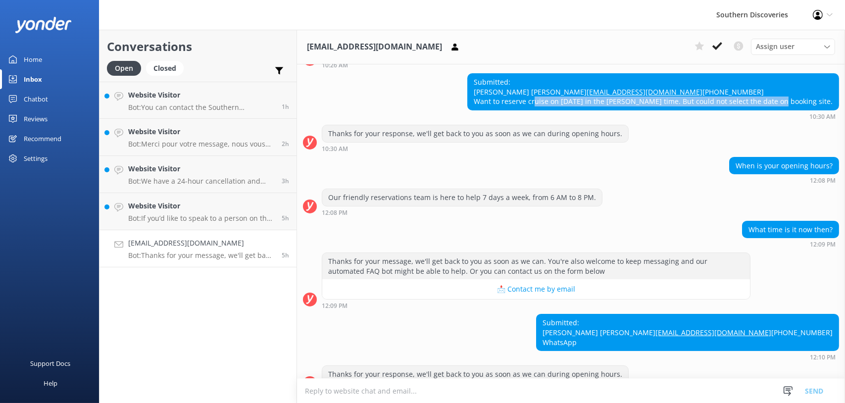 The height and width of the screenshot is (403, 845). I want to click on strong: 12:10 PM, so click(822, 357).